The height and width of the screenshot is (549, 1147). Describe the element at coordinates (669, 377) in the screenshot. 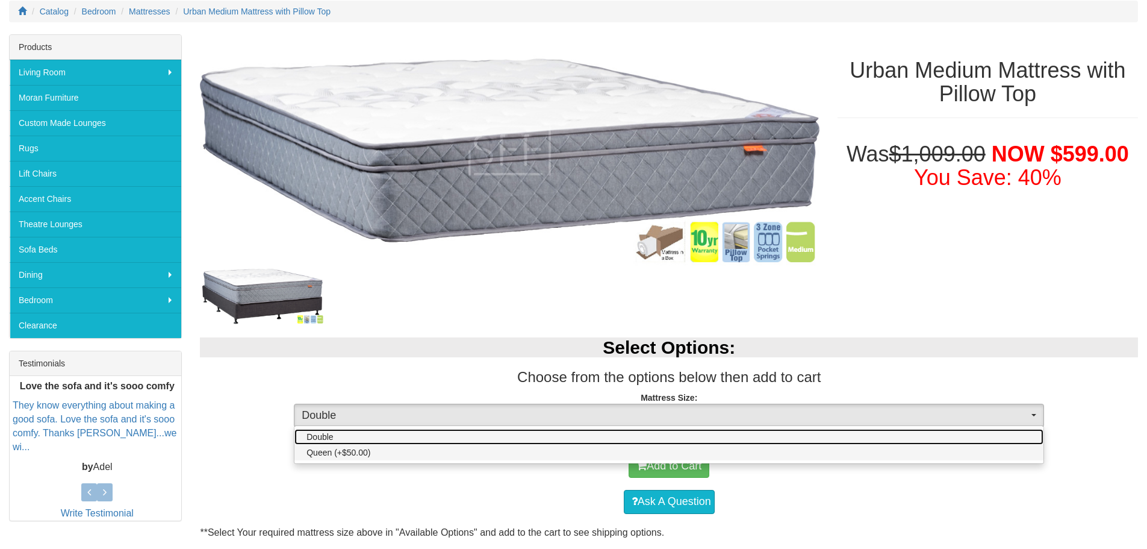

I see `h3: Choose from the options below then add to cart` at that location.